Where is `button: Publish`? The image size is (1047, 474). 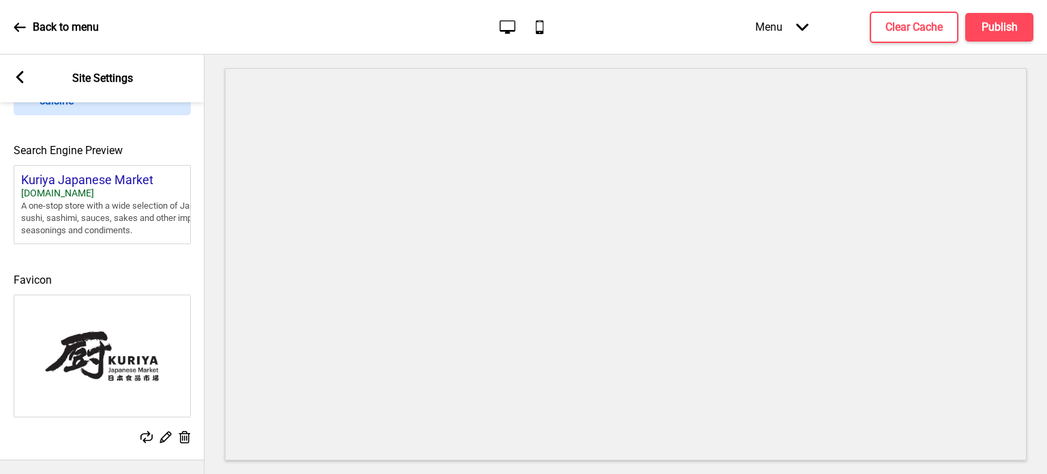 button: Publish is located at coordinates (999, 27).